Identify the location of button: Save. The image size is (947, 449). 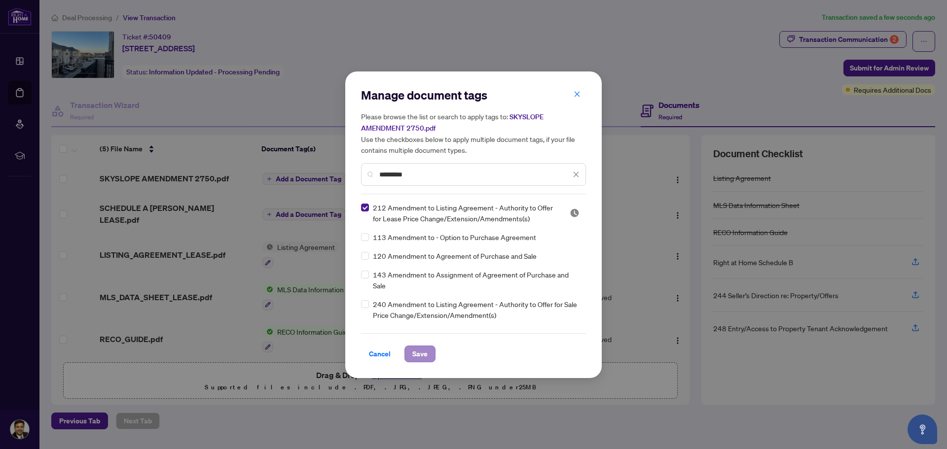
(420, 354).